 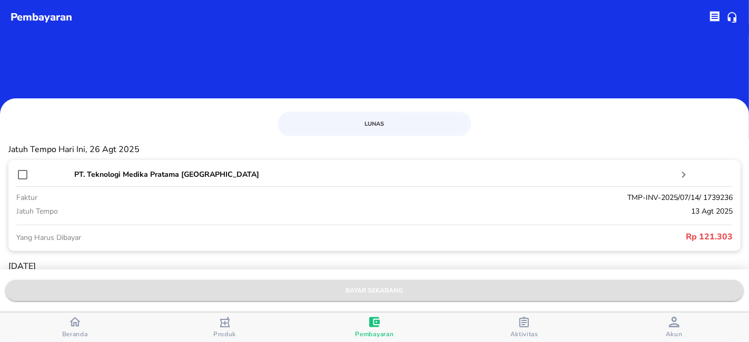 I want to click on span: Beranda, so click(x=75, y=334).